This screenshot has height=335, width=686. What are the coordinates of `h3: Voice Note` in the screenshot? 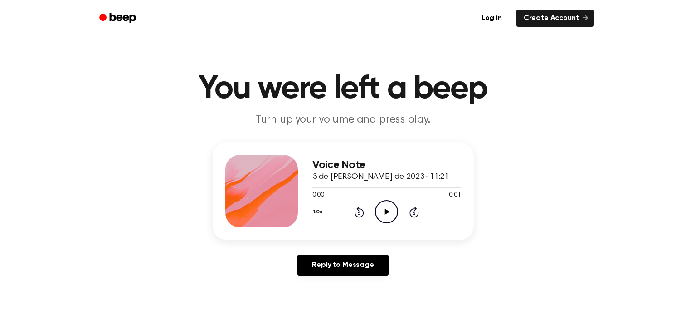 It's located at (387, 165).